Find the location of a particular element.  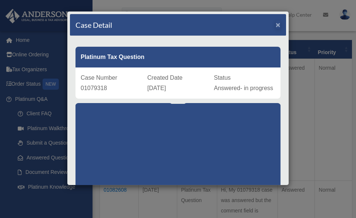

label: Case Description is located at coordinates (232, 111).